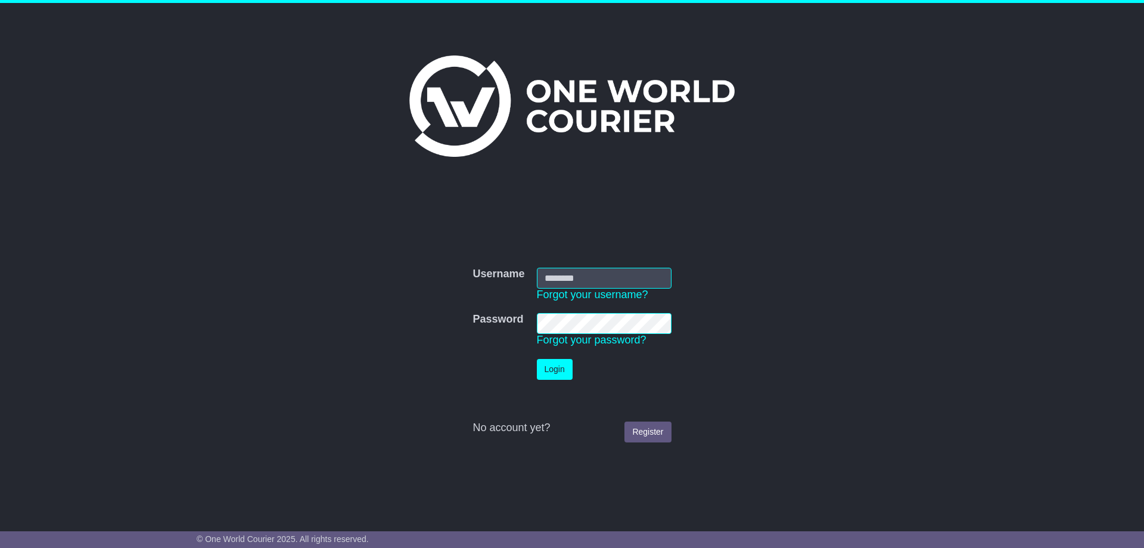 Image resolution: width=1144 pixels, height=548 pixels. What do you see at coordinates (592, 294) in the screenshot?
I see `a: Forgot your username?` at bounding box center [592, 294].